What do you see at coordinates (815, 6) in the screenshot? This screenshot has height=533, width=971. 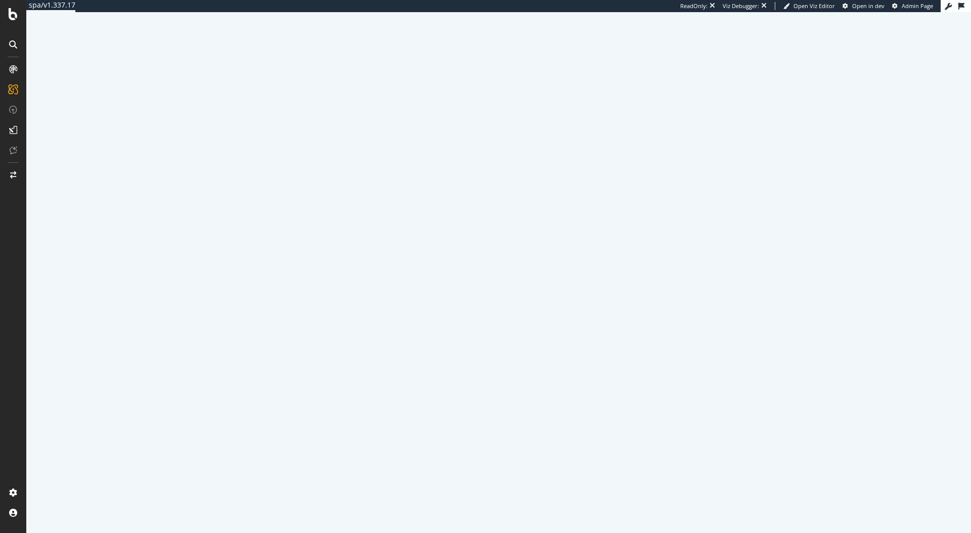 I see `span: Open Viz Editor` at bounding box center [815, 6].